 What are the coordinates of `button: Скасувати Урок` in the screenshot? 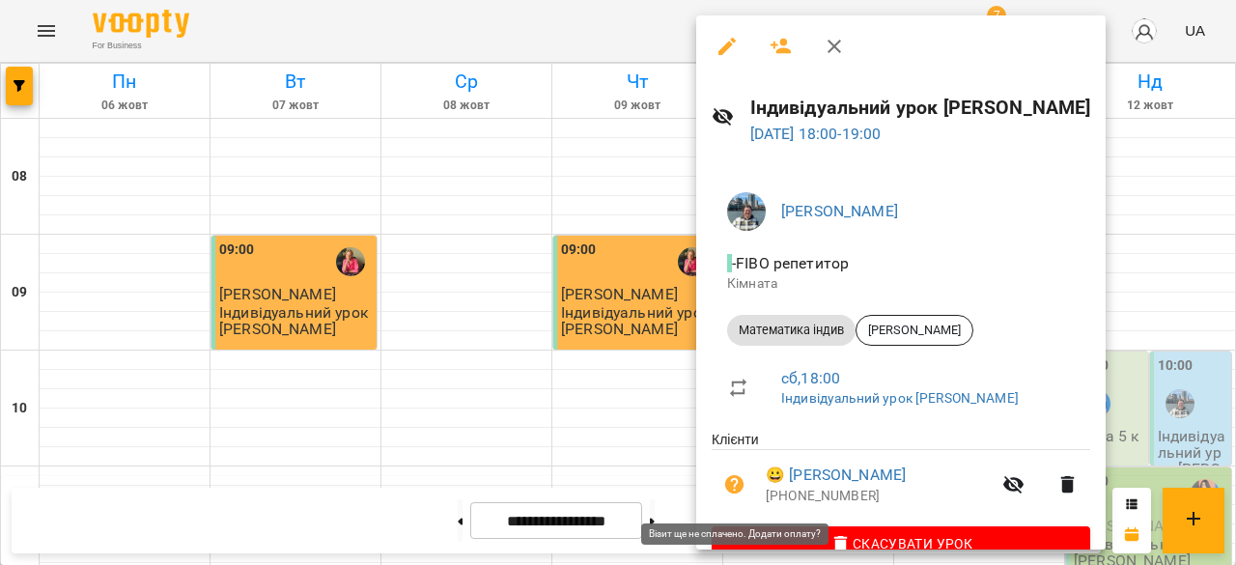 It's located at (901, 544).